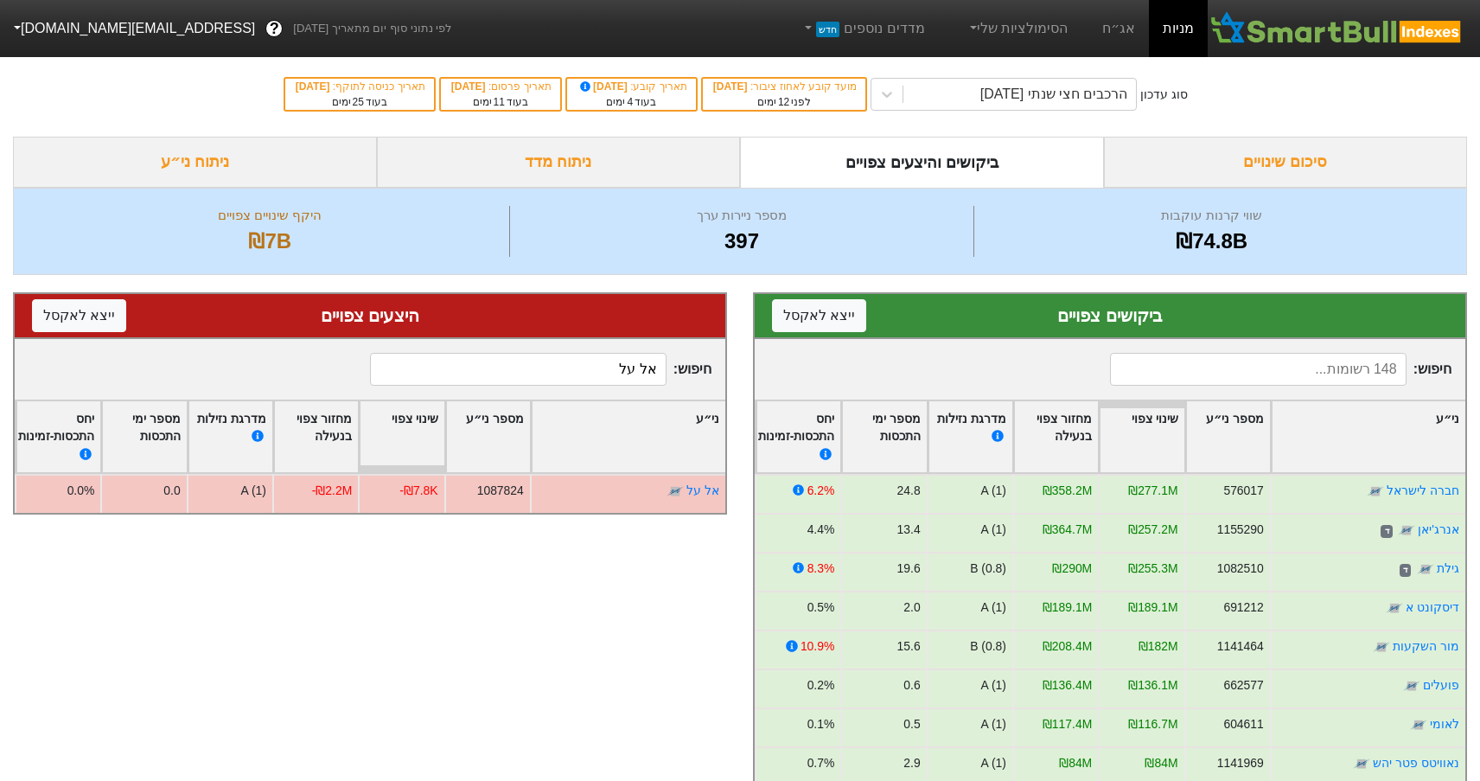  Describe the element at coordinates (1067, 685) in the screenshot. I see `div: ₪136.4M` at that location.